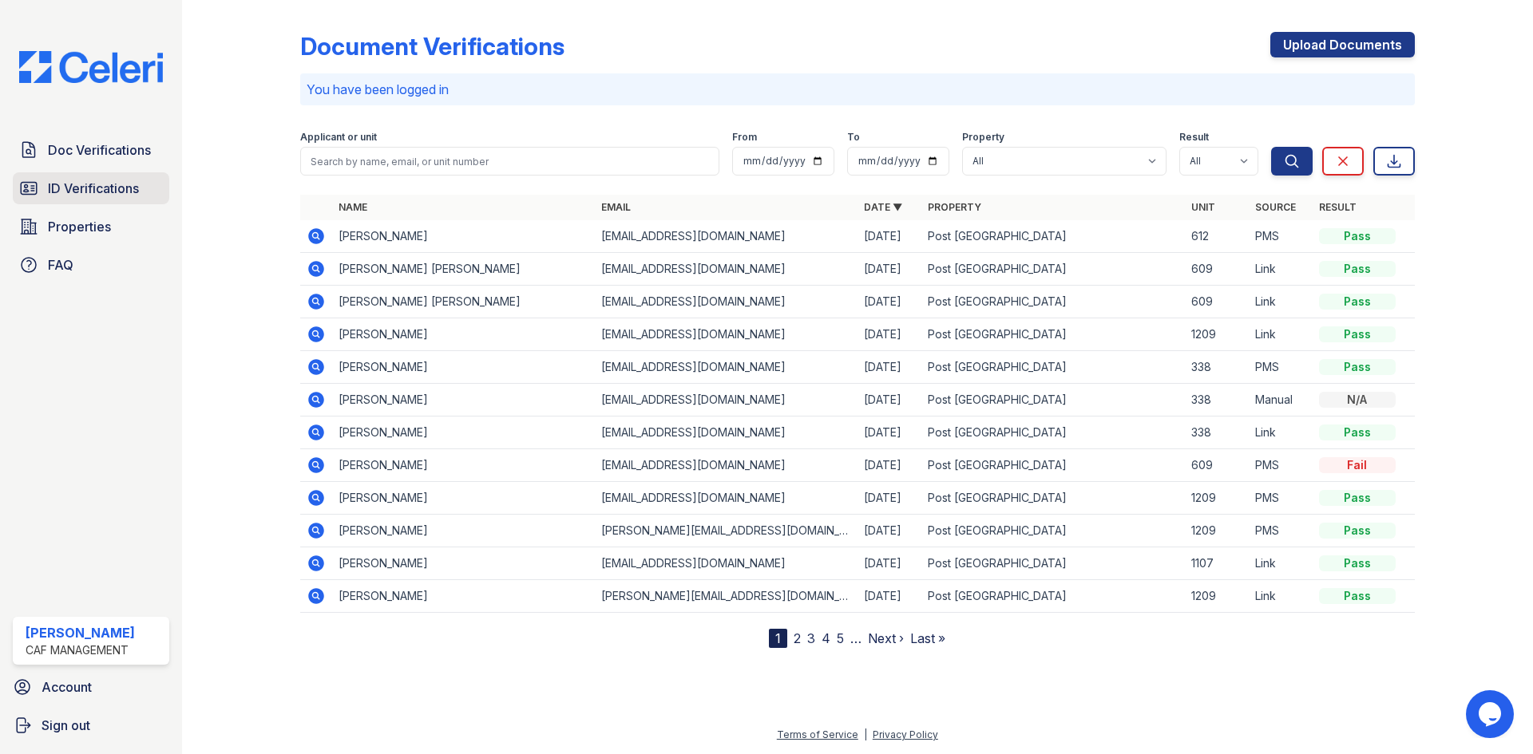  What do you see at coordinates (61, 265) in the screenshot?
I see `span: FAQ` at bounding box center [61, 265].